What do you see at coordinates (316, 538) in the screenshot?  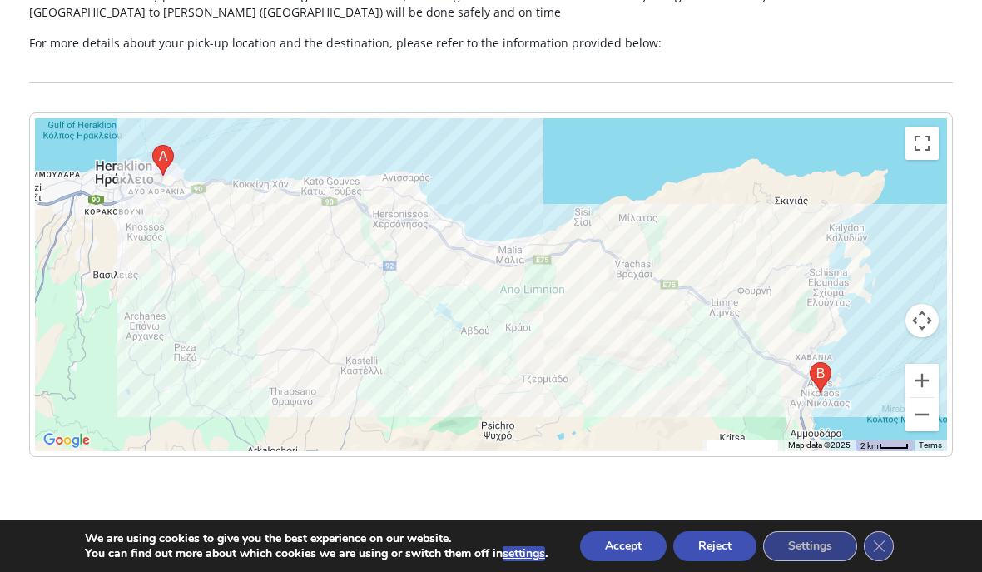 I see `p: We are using cookies to give you the best experience on our website.` at bounding box center [316, 538].